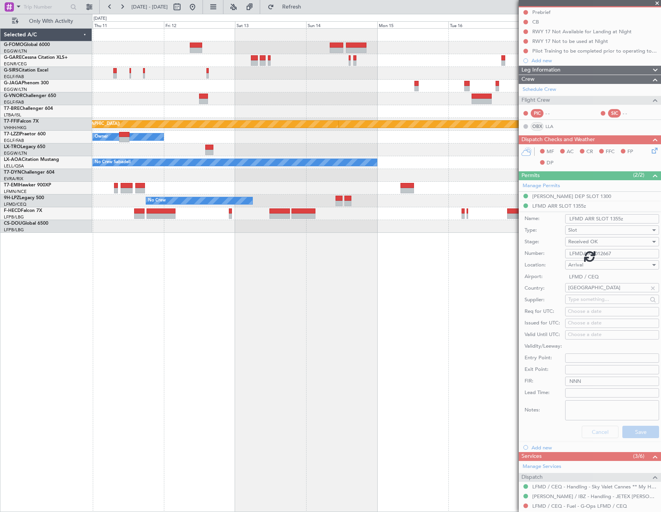 The image size is (661, 512). What do you see at coordinates (10, 121) in the screenshot?
I see `span: T7-FFI` at bounding box center [10, 121].